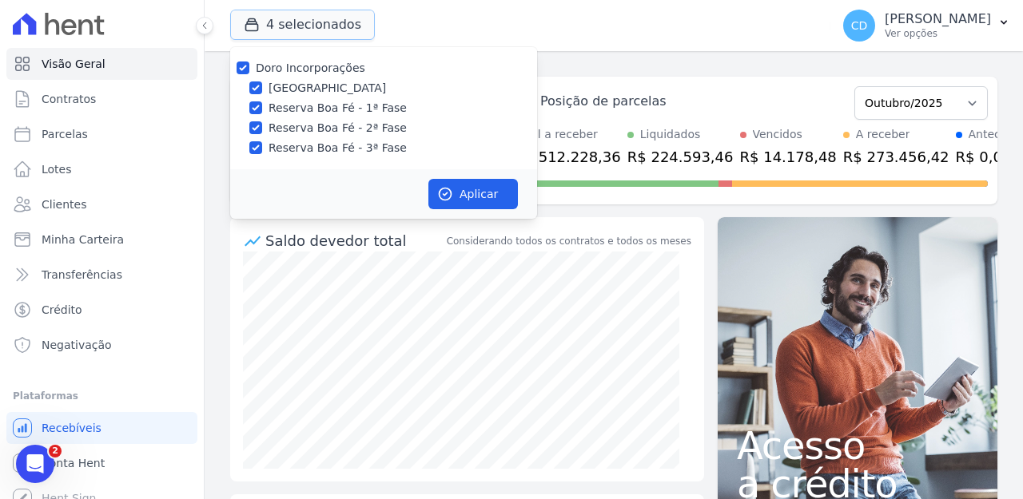 This screenshot has width=1023, height=499. What do you see at coordinates (101, 99) in the screenshot?
I see `a: Contratos` at bounding box center [101, 99].